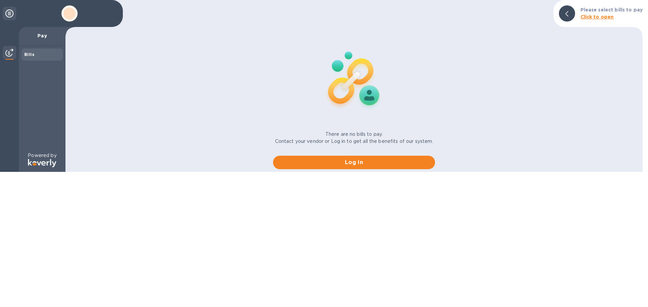  I want to click on button: Log in, so click(354, 163).